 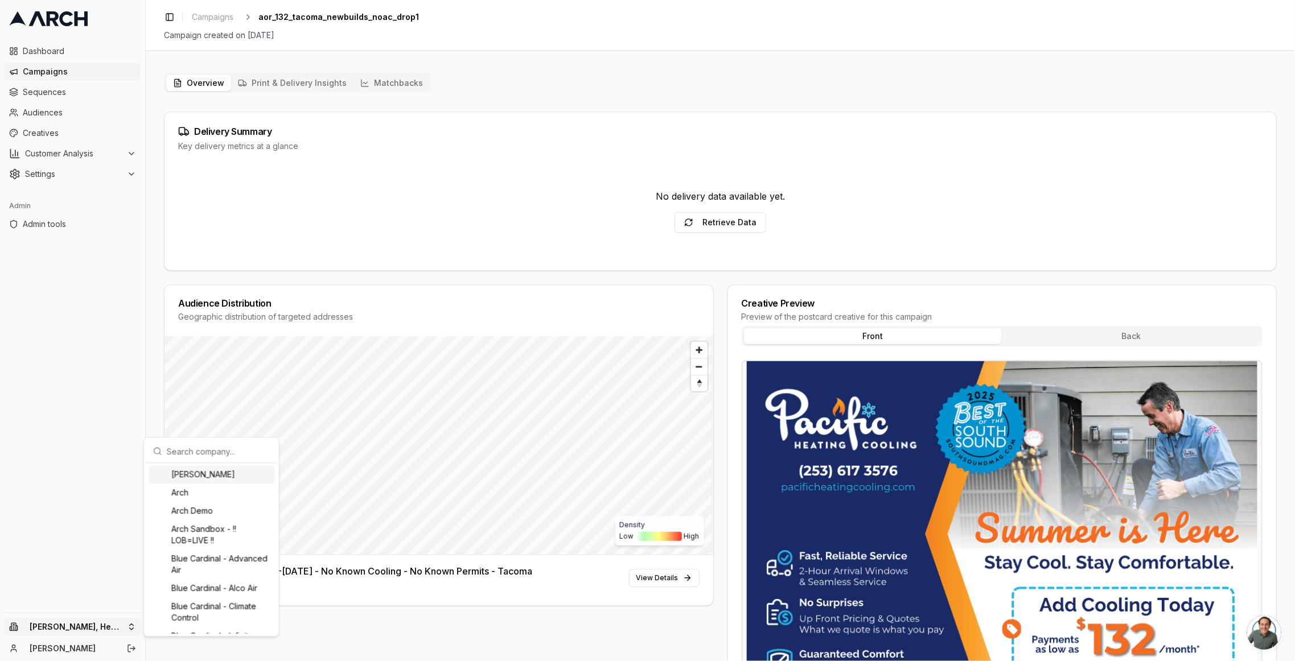 I want to click on input: Search company..., so click(x=218, y=451).